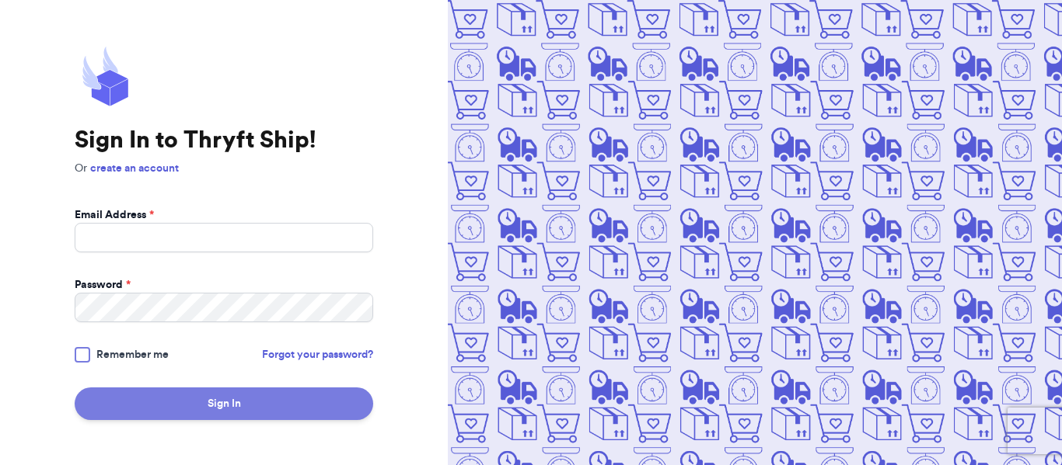 The width and height of the screenshot is (1062, 465). I want to click on p: Or, so click(224, 169).